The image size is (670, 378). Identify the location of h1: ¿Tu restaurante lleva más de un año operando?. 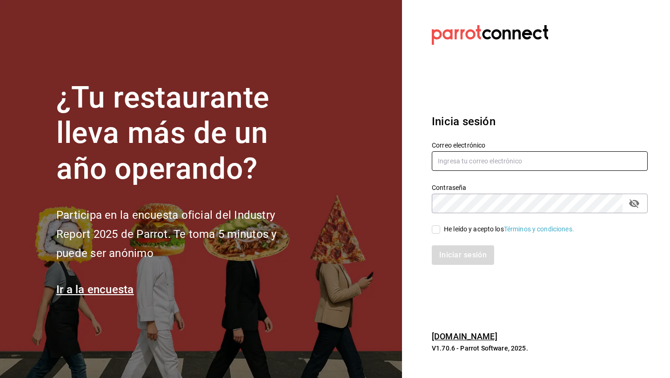
(182, 134).